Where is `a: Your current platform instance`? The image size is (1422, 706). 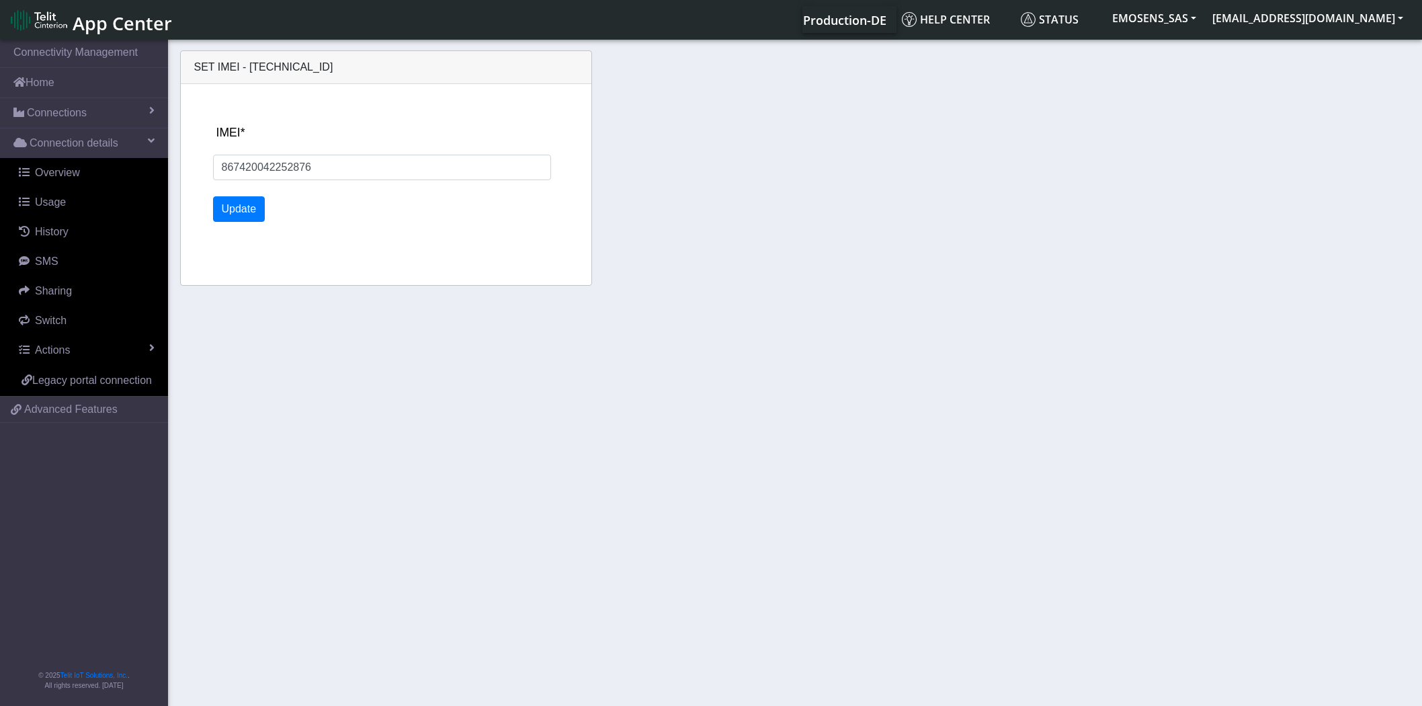 a: Your current platform instance is located at coordinates (844, 19).